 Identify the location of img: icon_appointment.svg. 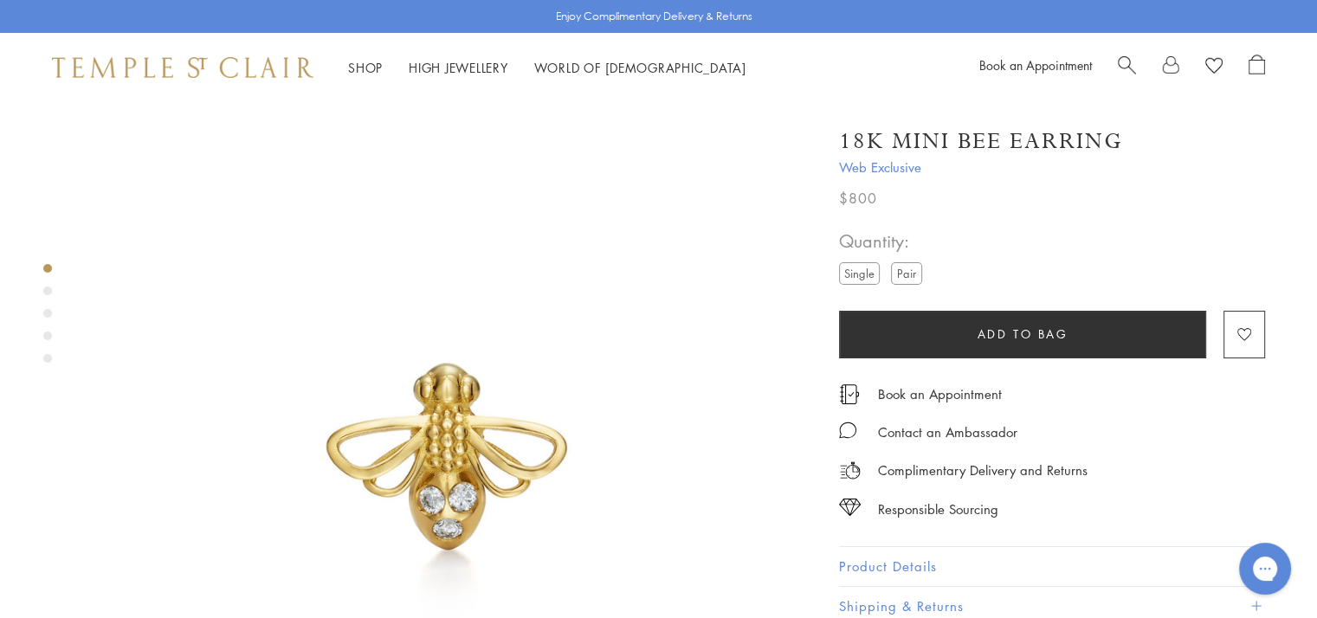
(849, 394).